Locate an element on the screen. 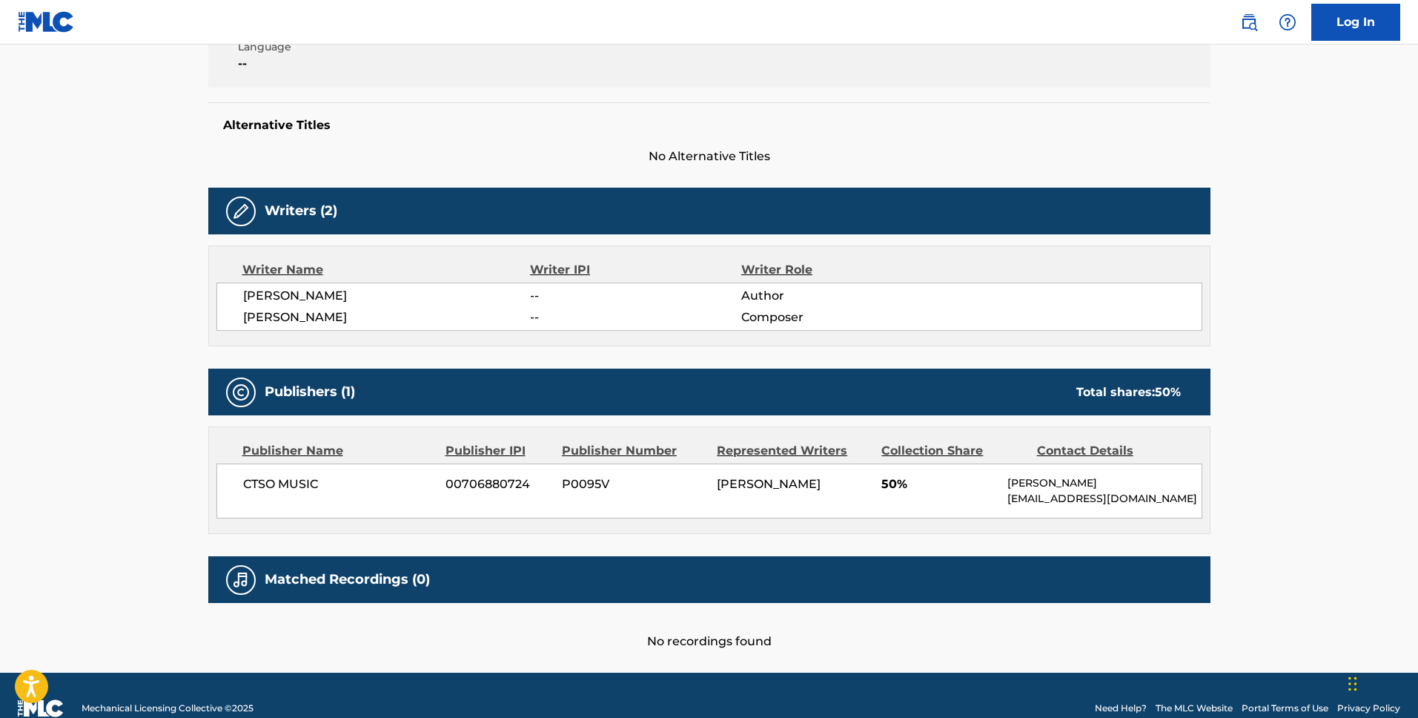  div: Writer Name is located at coordinates (386, 270).